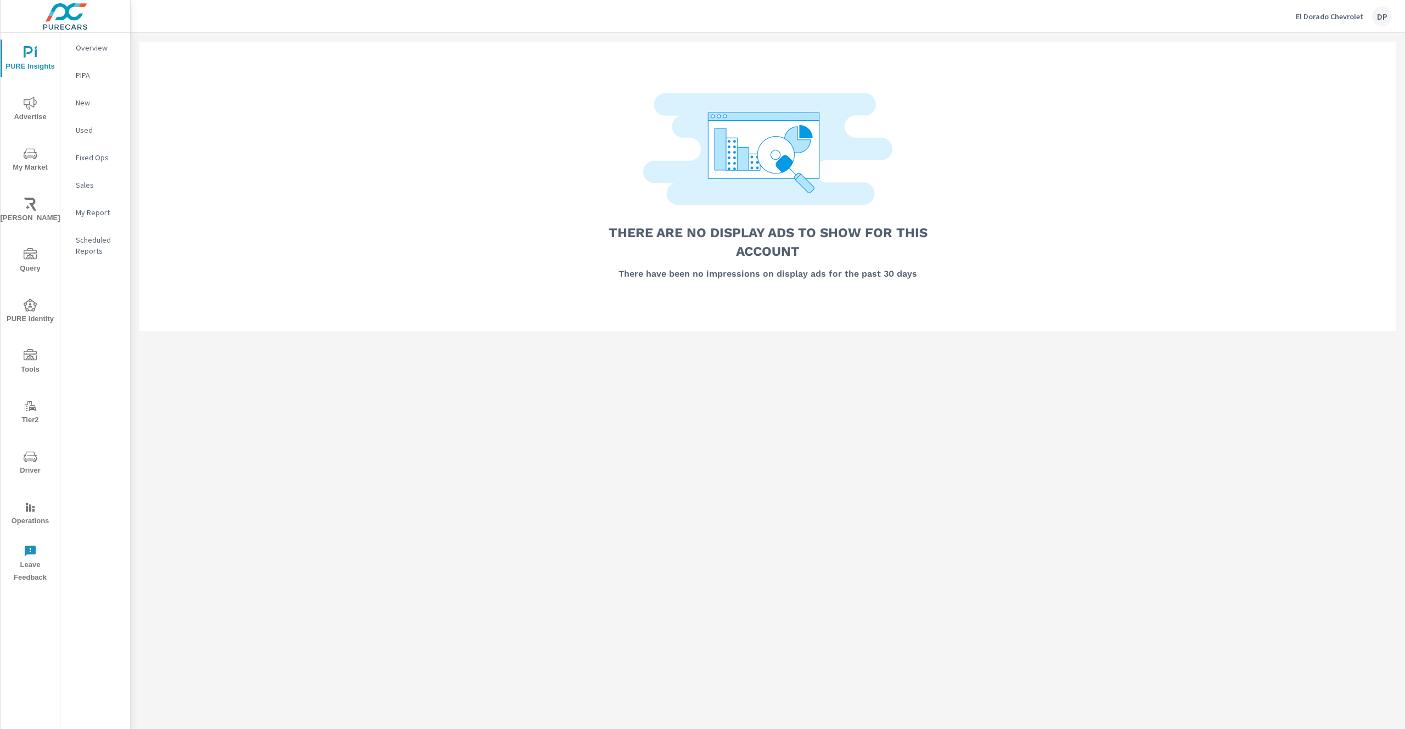  Describe the element at coordinates (95, 245) in the screenshot. I see `div: Scheduled Reports` at that location.